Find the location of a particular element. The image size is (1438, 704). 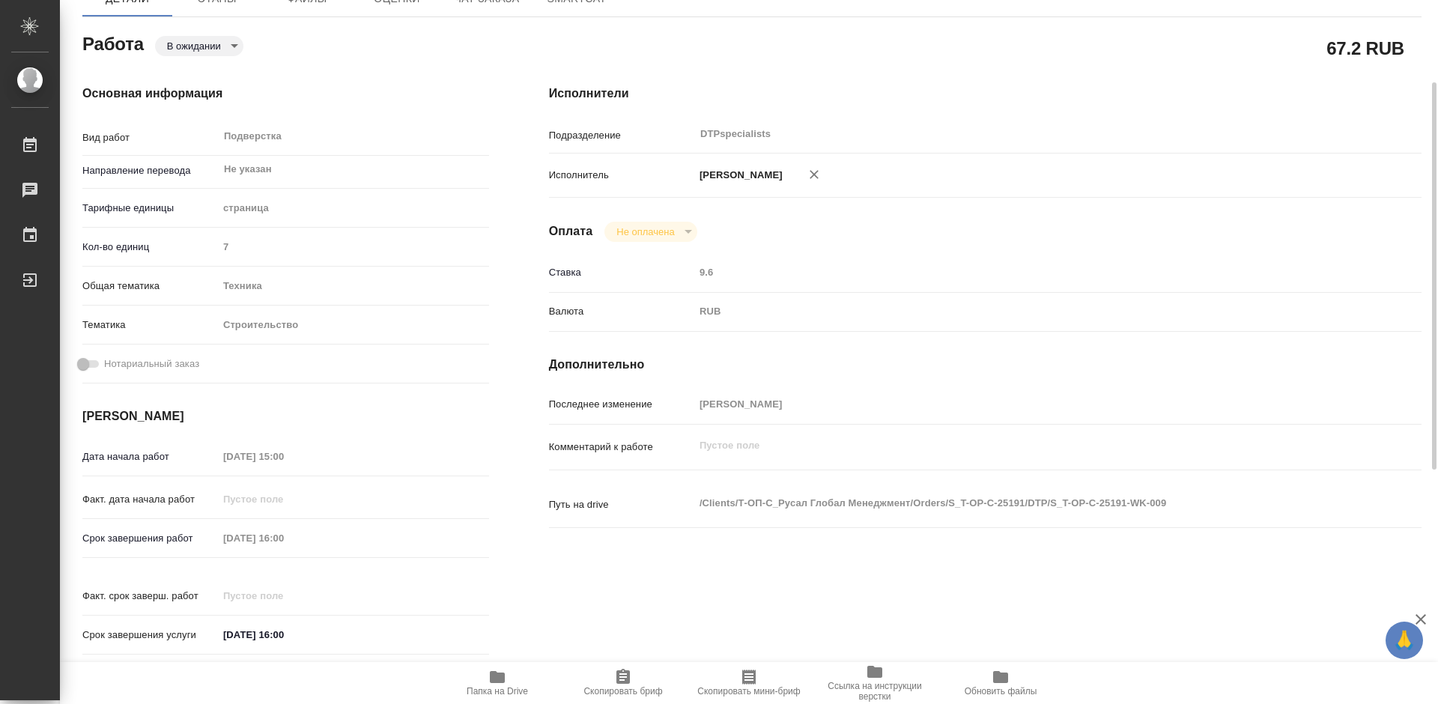

p: Последнее изменение is located at coordinates (622, 404).